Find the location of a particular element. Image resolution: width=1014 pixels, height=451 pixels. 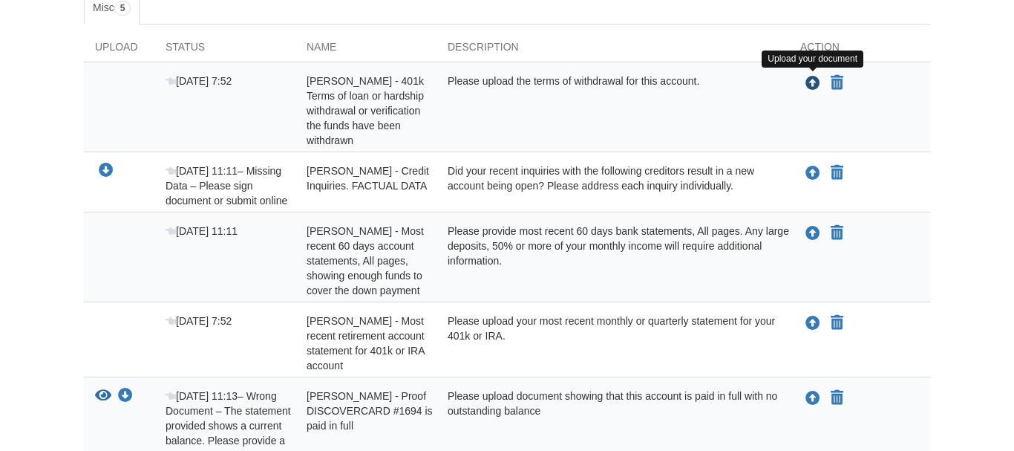

a: Download Ivan Gray - Credit Inquiries. FACTUAL DATA is located at coordinates (106, 171).